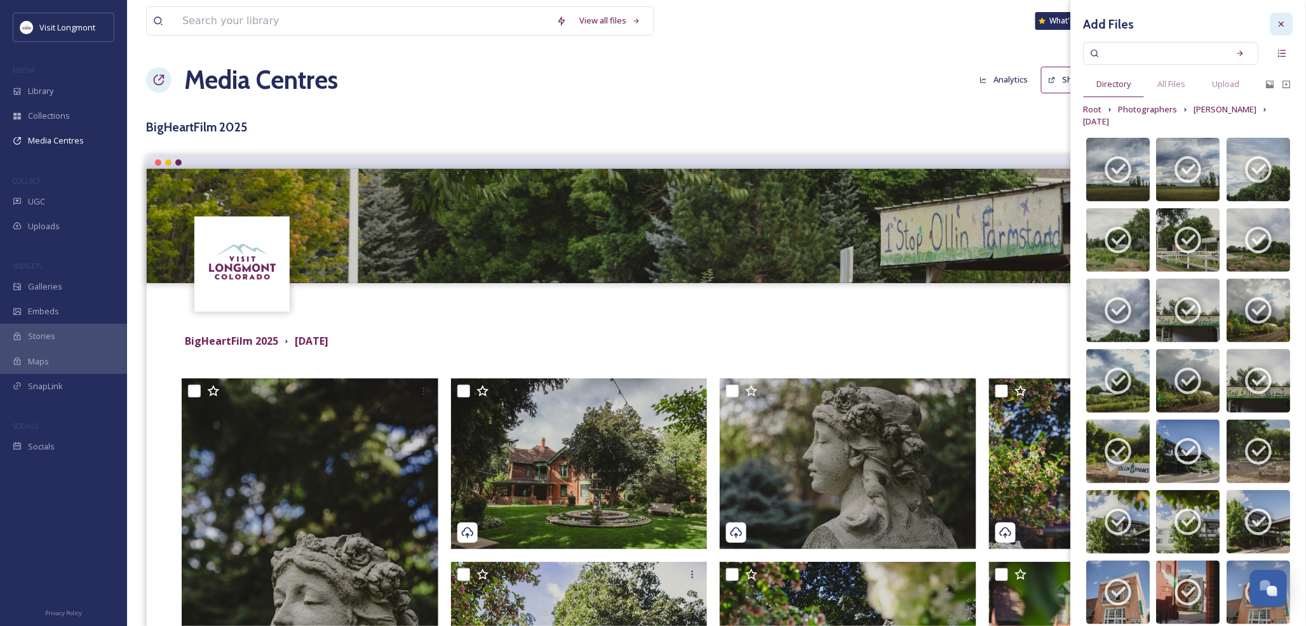 The width and height of the screenshot is (1306, 626). I want to click on a: View all files, so click(610, 20).